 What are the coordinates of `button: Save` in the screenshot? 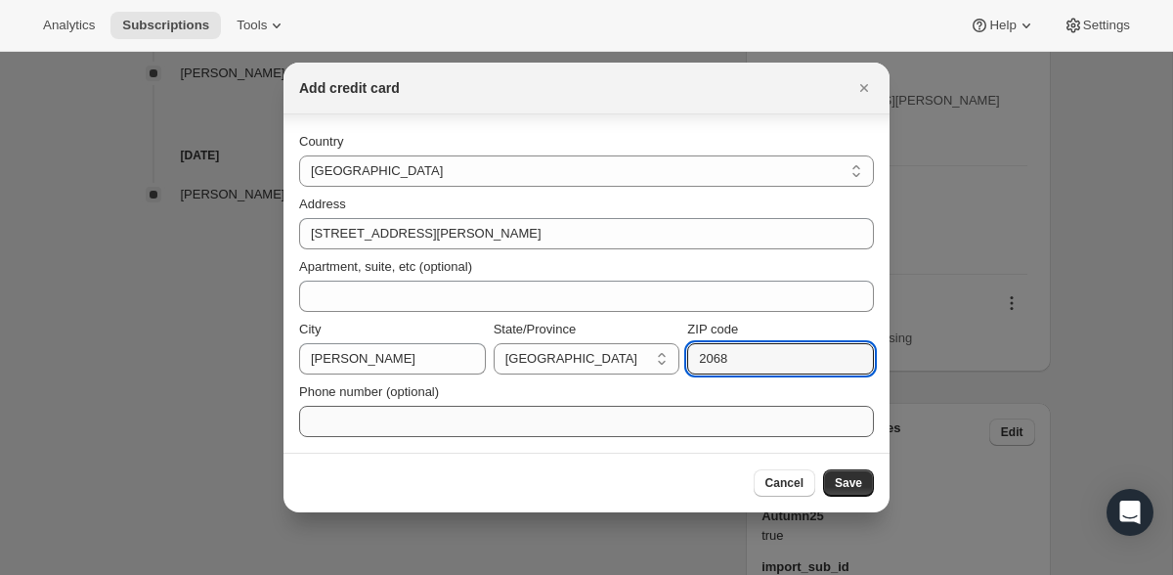 It's located at (849, 483).